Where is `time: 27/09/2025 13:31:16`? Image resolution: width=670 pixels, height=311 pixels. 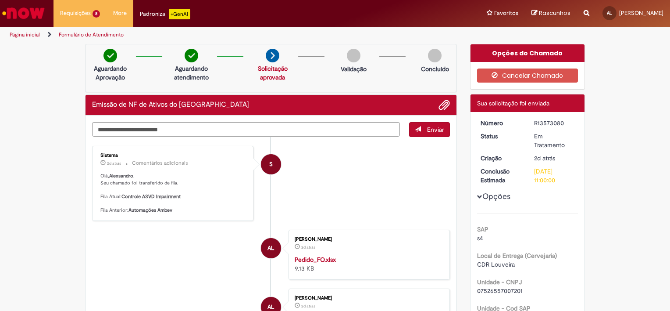 time: 27/09/2025 13:31:16 is located at coordinates (308, 306).